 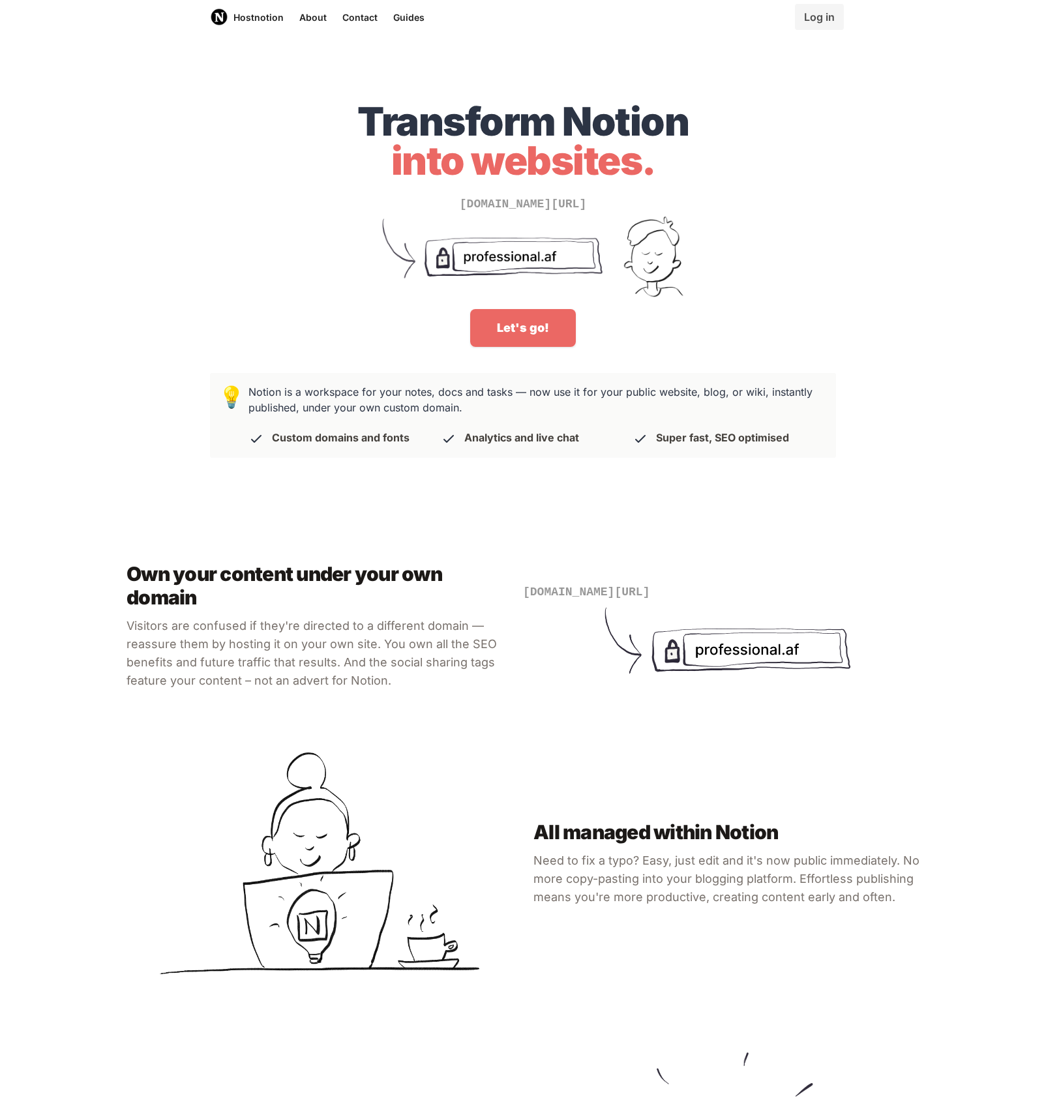 I want to click on img: Host Notion logo, so click(x=219, y=17).